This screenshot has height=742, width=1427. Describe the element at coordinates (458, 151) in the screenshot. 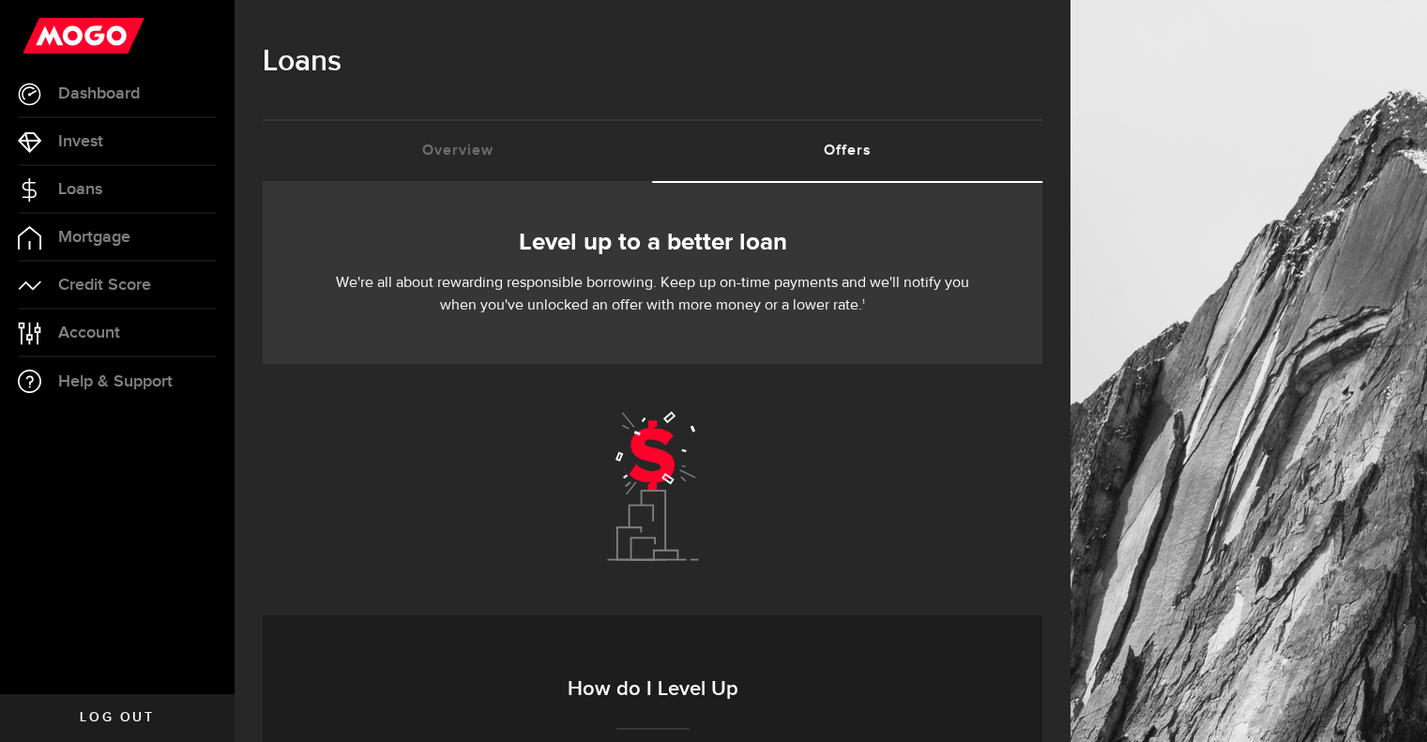

I see `a: Overview` at that location.